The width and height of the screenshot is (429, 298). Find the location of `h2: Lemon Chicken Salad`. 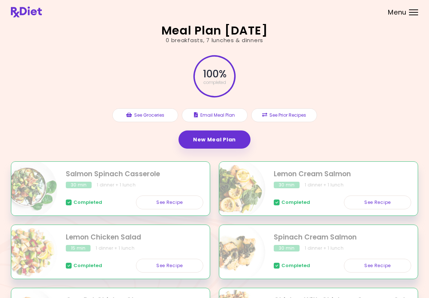

h2: Lemon Chicken Salad is located at coordinates (134, 237).